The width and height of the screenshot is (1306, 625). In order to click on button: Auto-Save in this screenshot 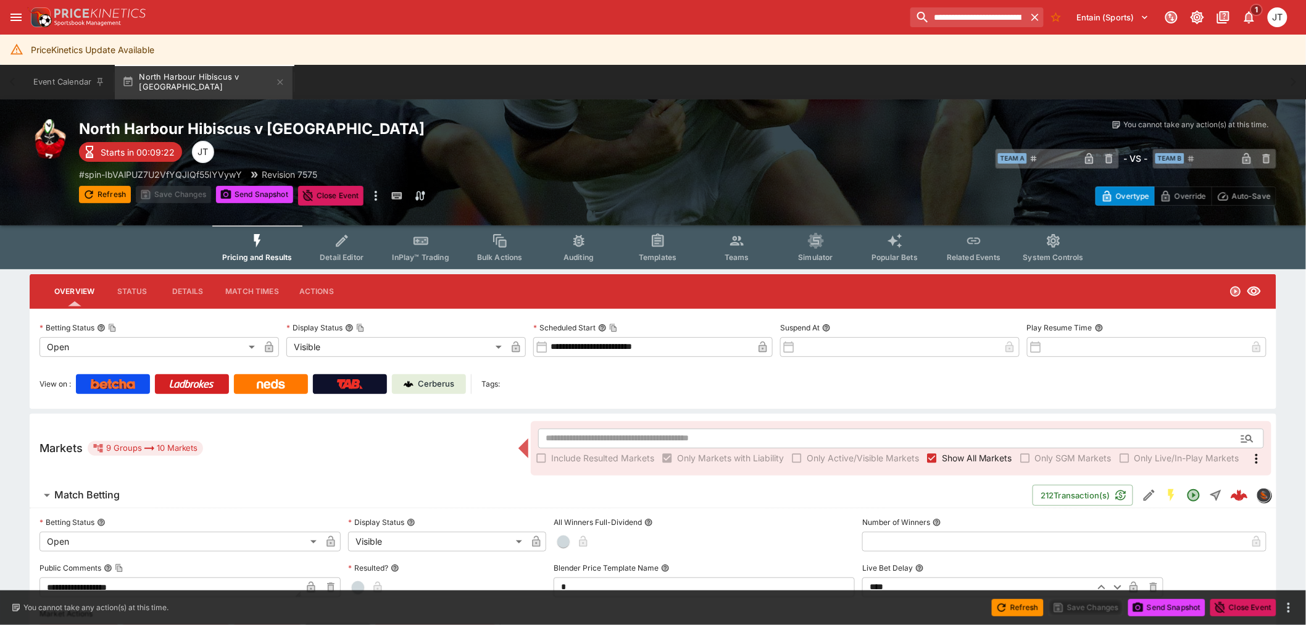, I will do `click(1244, 196)`.